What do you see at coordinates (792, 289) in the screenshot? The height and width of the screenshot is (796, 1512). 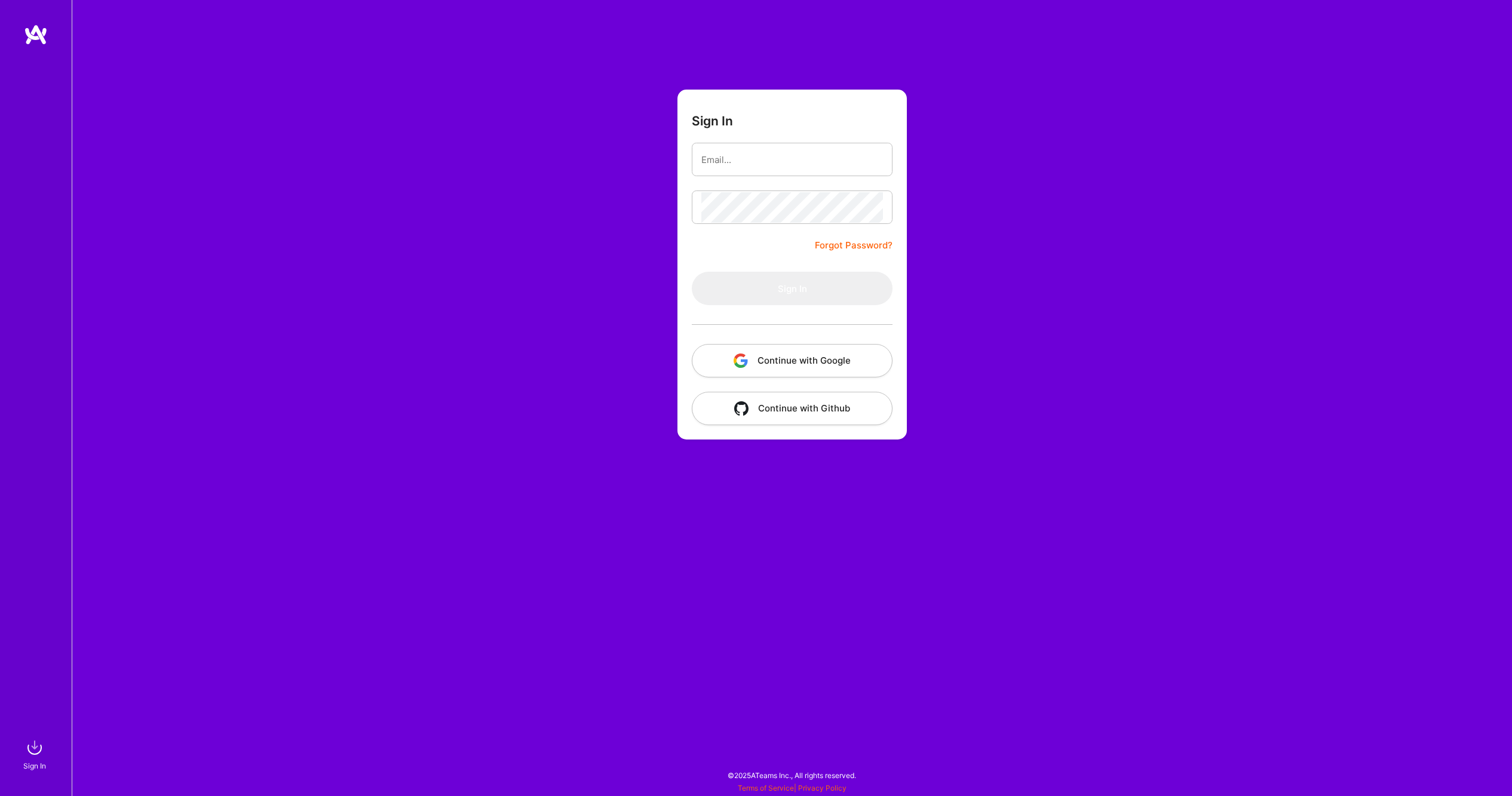 I see `button: Sign In` at bounding box center [792, 289].